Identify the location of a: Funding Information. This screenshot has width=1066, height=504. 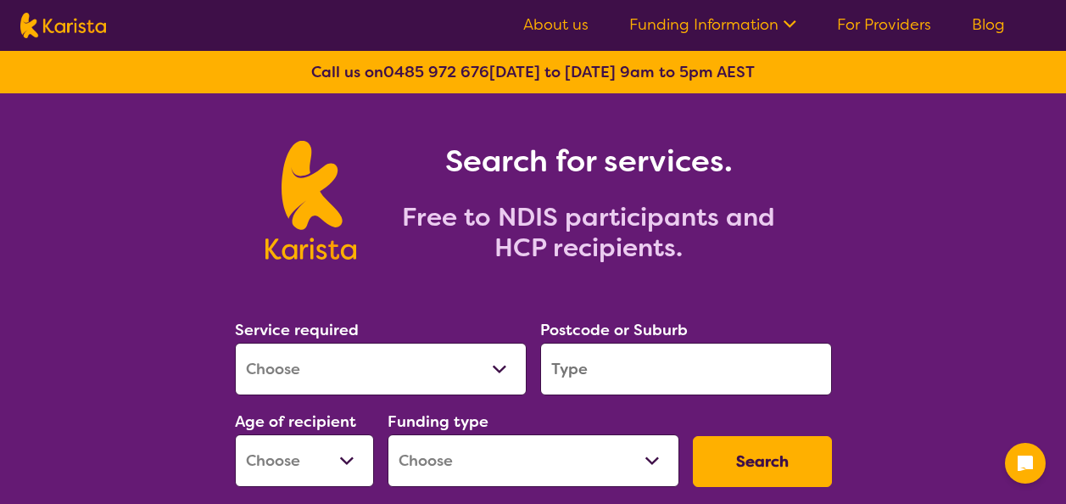
(712, 25).